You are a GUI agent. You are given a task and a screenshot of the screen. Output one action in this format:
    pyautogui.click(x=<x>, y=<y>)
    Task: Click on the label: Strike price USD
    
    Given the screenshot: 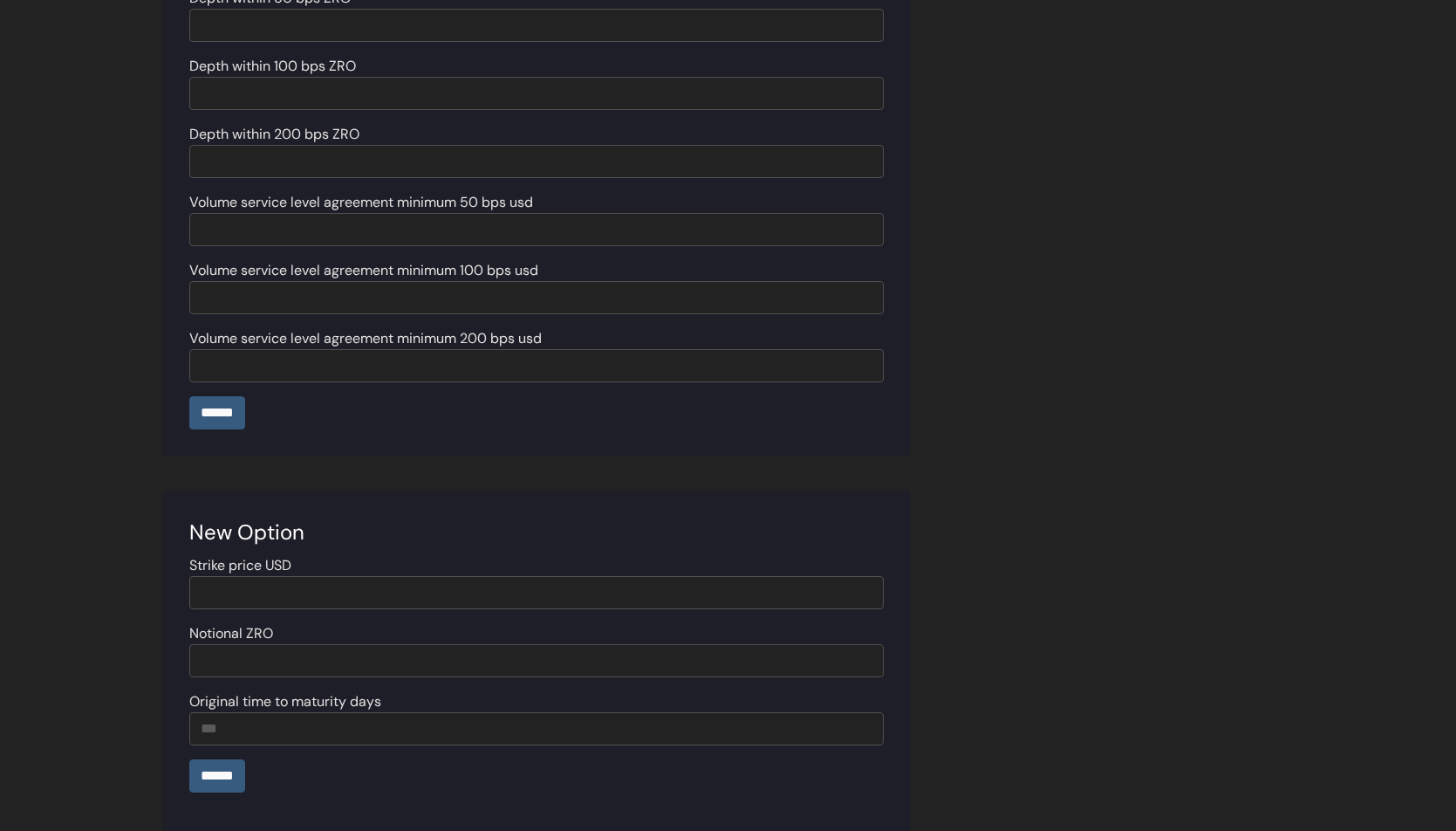 What is the action you would take?
    pyautogui.click(x=240, y=566)
    